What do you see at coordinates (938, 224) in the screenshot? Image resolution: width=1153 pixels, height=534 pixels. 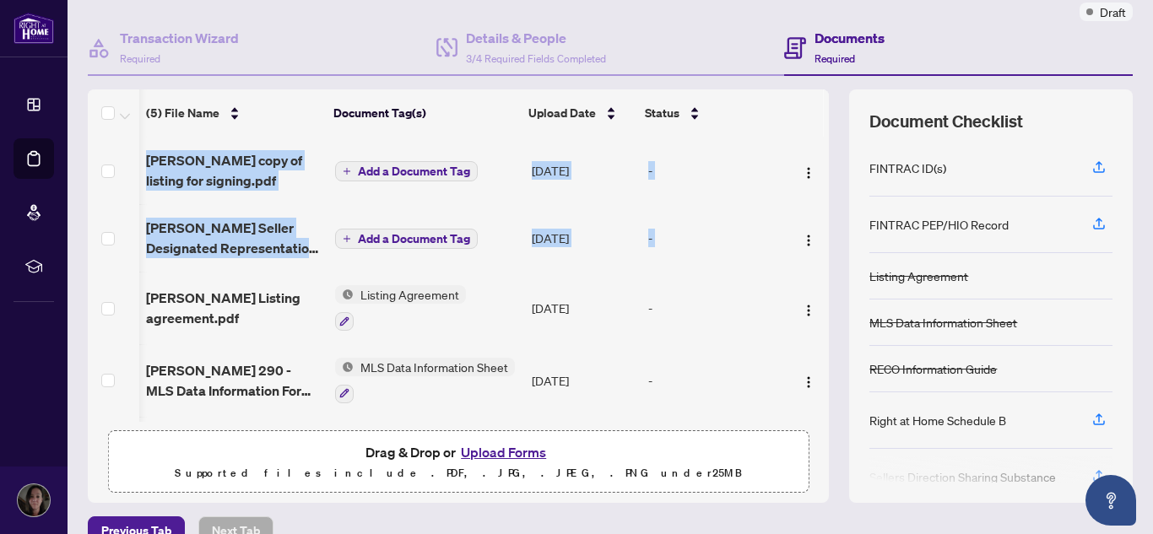 I see `div: FINTRAC PEP/HIO Record` at bounding box center [938, 224].